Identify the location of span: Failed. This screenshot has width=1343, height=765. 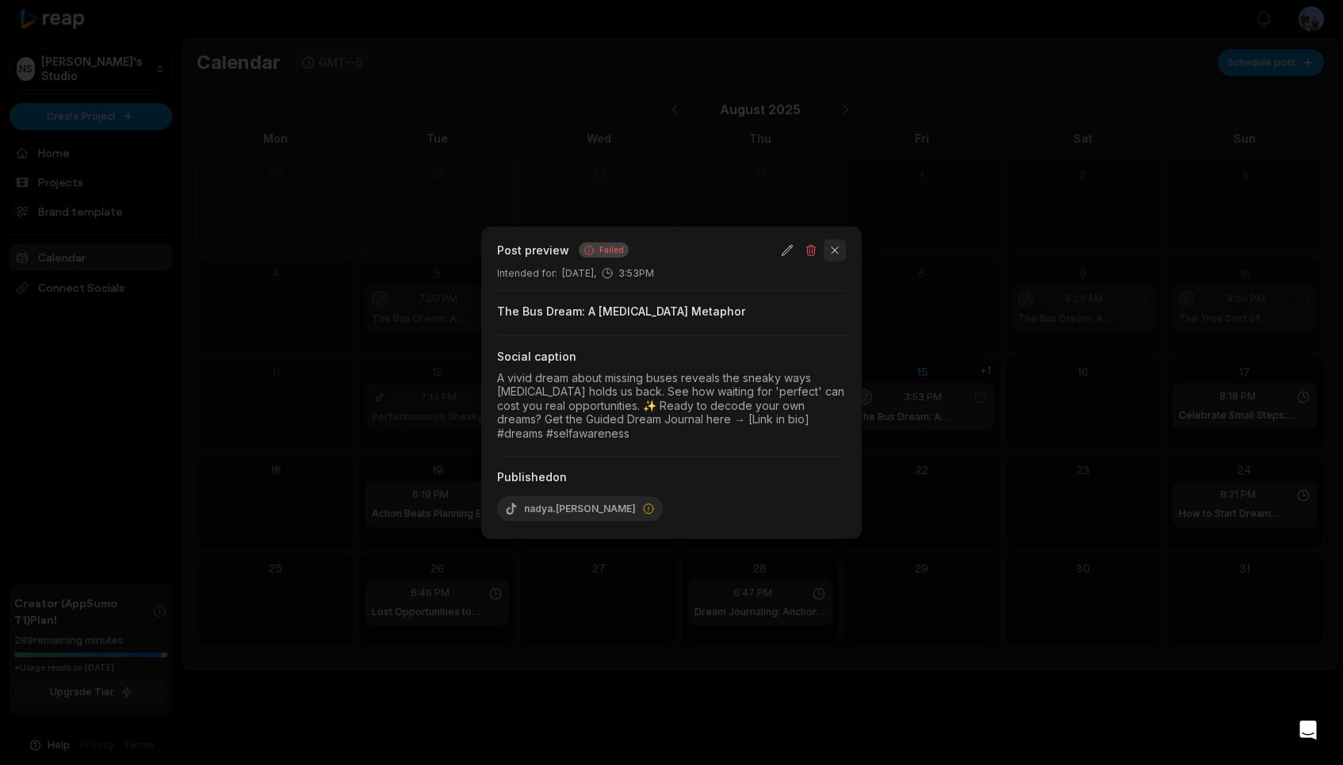
(611, 250).